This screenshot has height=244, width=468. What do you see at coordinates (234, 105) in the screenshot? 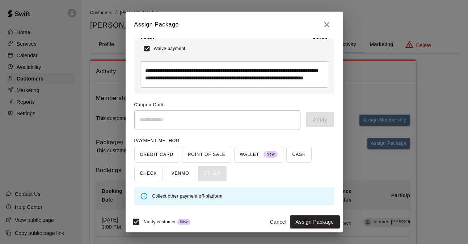
I see `span: Coupon Code` at bounding box center [234, 105].